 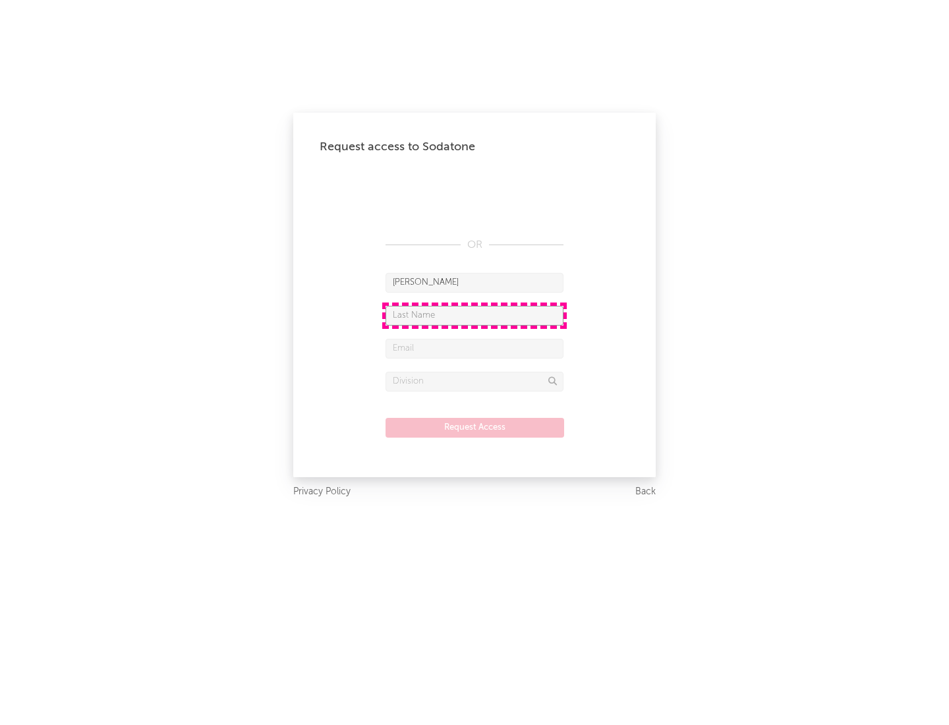 What do you see at coordinates (475, 283) in the screenshot?
I see `input: First Name` at bounding box center [475, 283].